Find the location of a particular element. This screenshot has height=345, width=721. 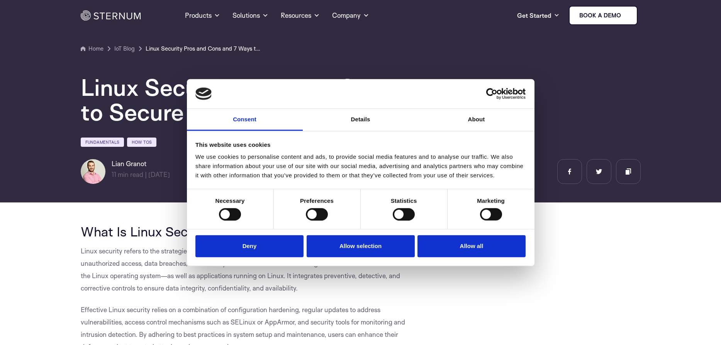

span: Linux security refers to the strategies, practices, and tools designed to protect Linux systems f... is located at coordinates (242, 269).